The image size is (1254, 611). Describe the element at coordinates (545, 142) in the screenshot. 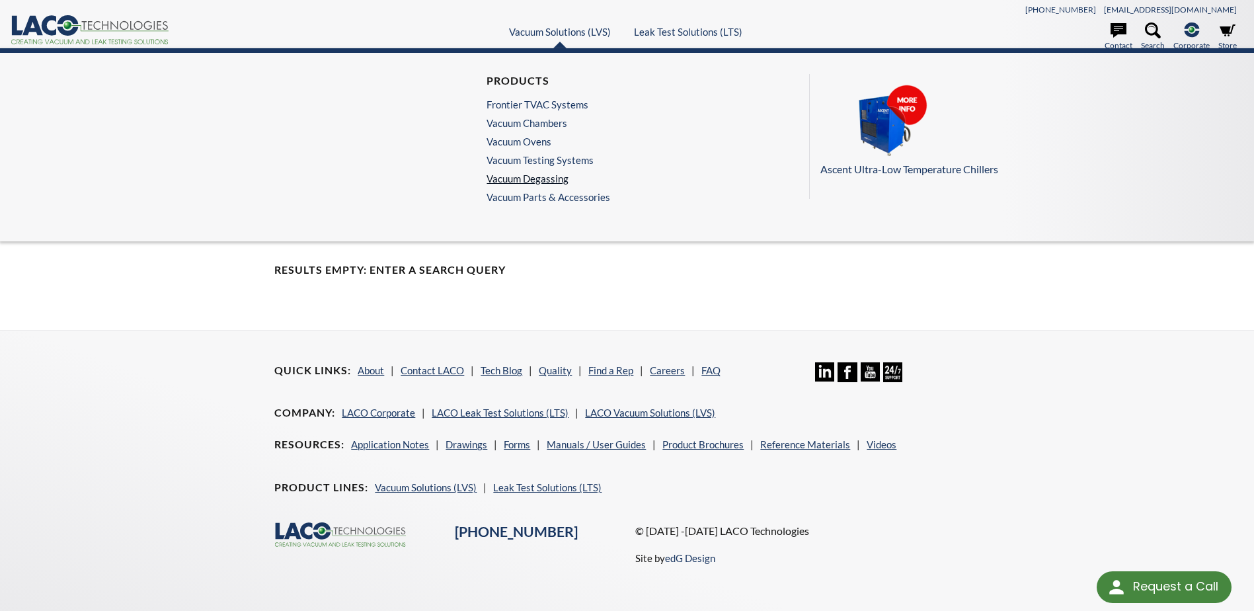

I see `a: Vacuum Ovens` at that location.